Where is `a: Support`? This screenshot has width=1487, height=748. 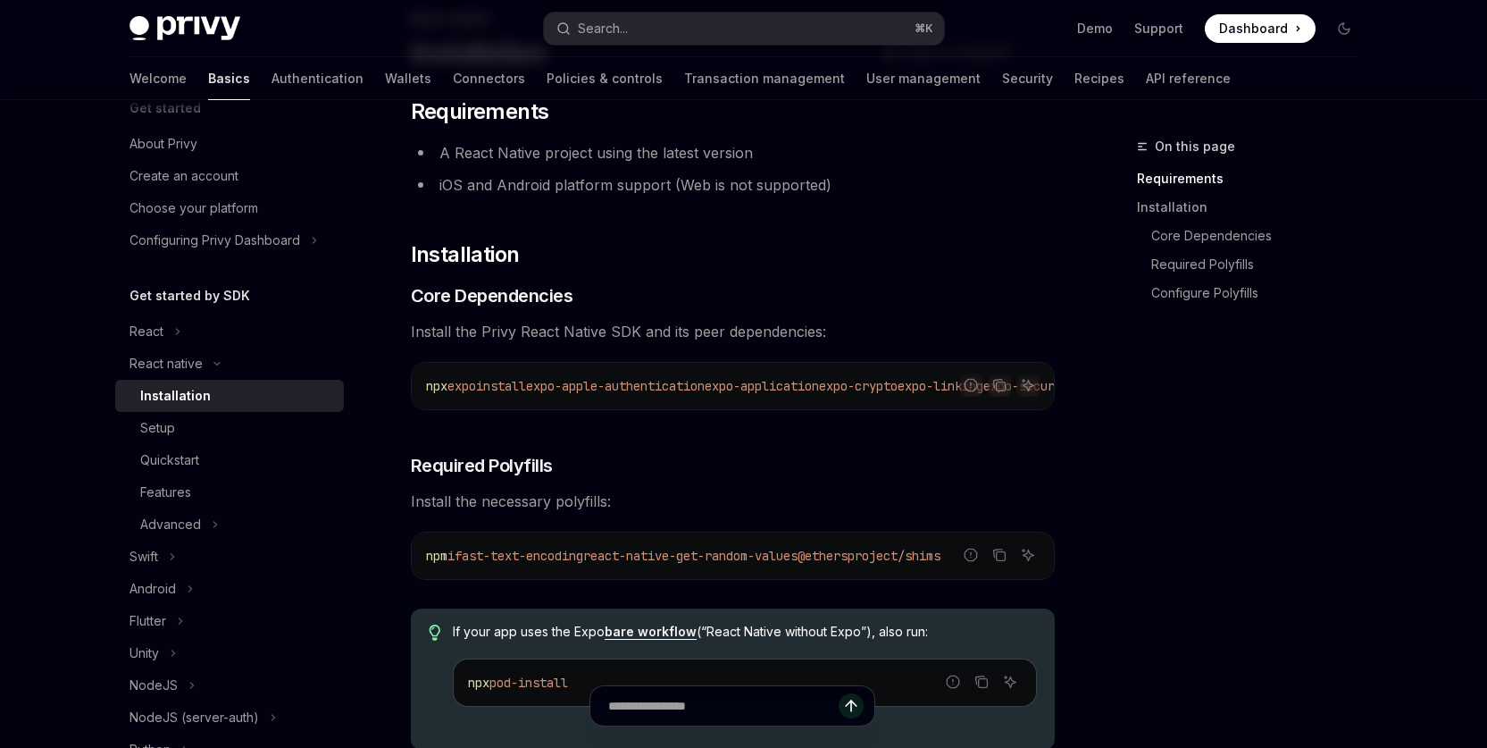
a: Support is located at coordinates (1158, 29).